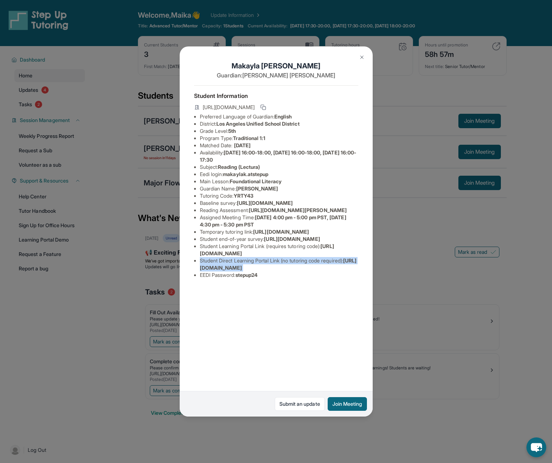  Describe the element at coordinates (247, 275) in the screenshot. I see `span: stepup24` at that location.